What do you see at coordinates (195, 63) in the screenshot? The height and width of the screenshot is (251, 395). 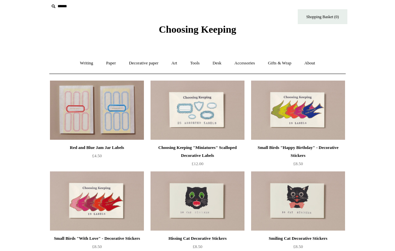 I see `a: Tools` at bounding box center [195, 63].